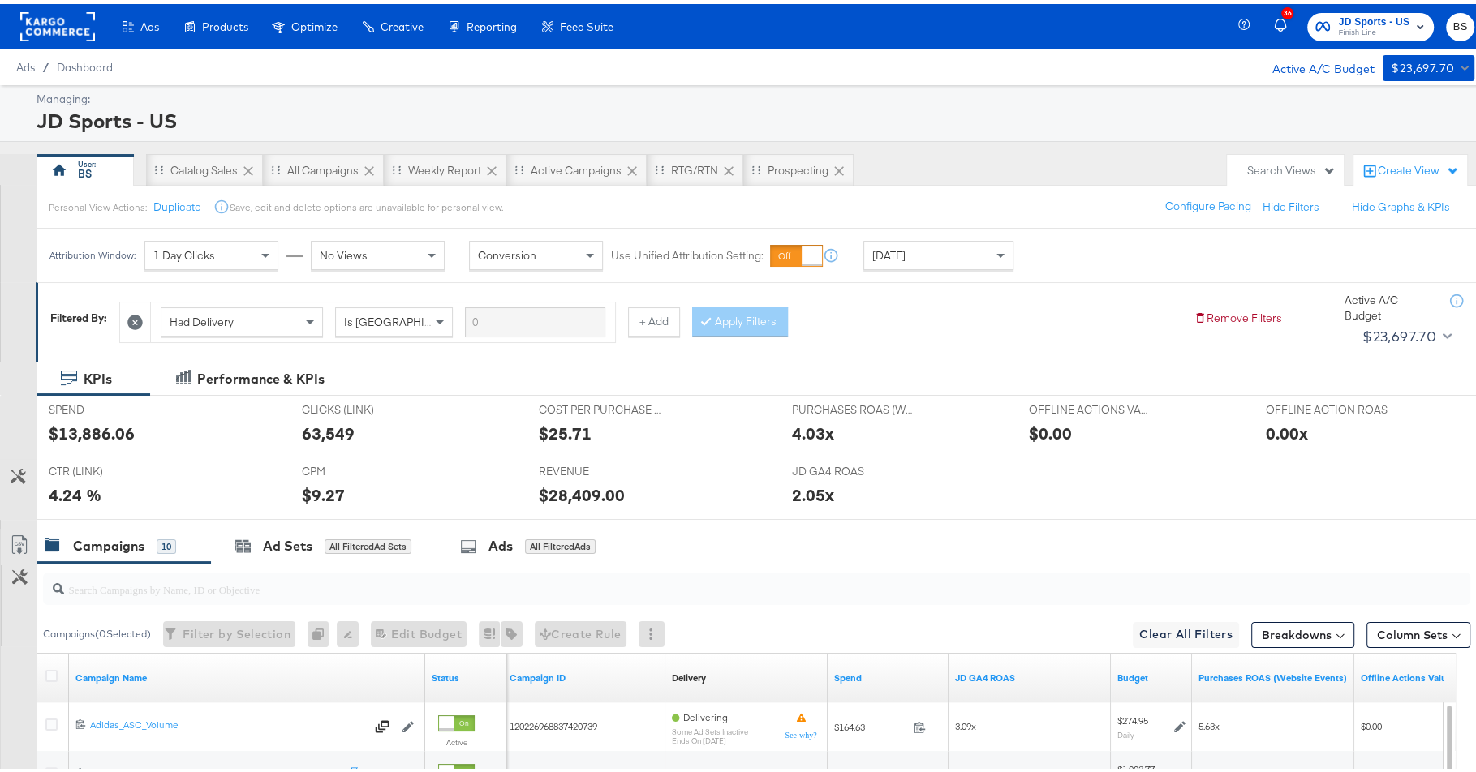 The width and height of the screenshot is (1476, 772). Describe the element at coordinates (1285, 23) in the screenshot. I see `button: 36` at that location.